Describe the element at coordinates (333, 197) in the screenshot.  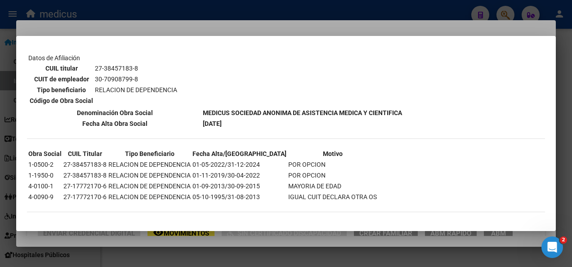
I see `td: IGUAL CUIT DECLARA OTRA OS` at that location.